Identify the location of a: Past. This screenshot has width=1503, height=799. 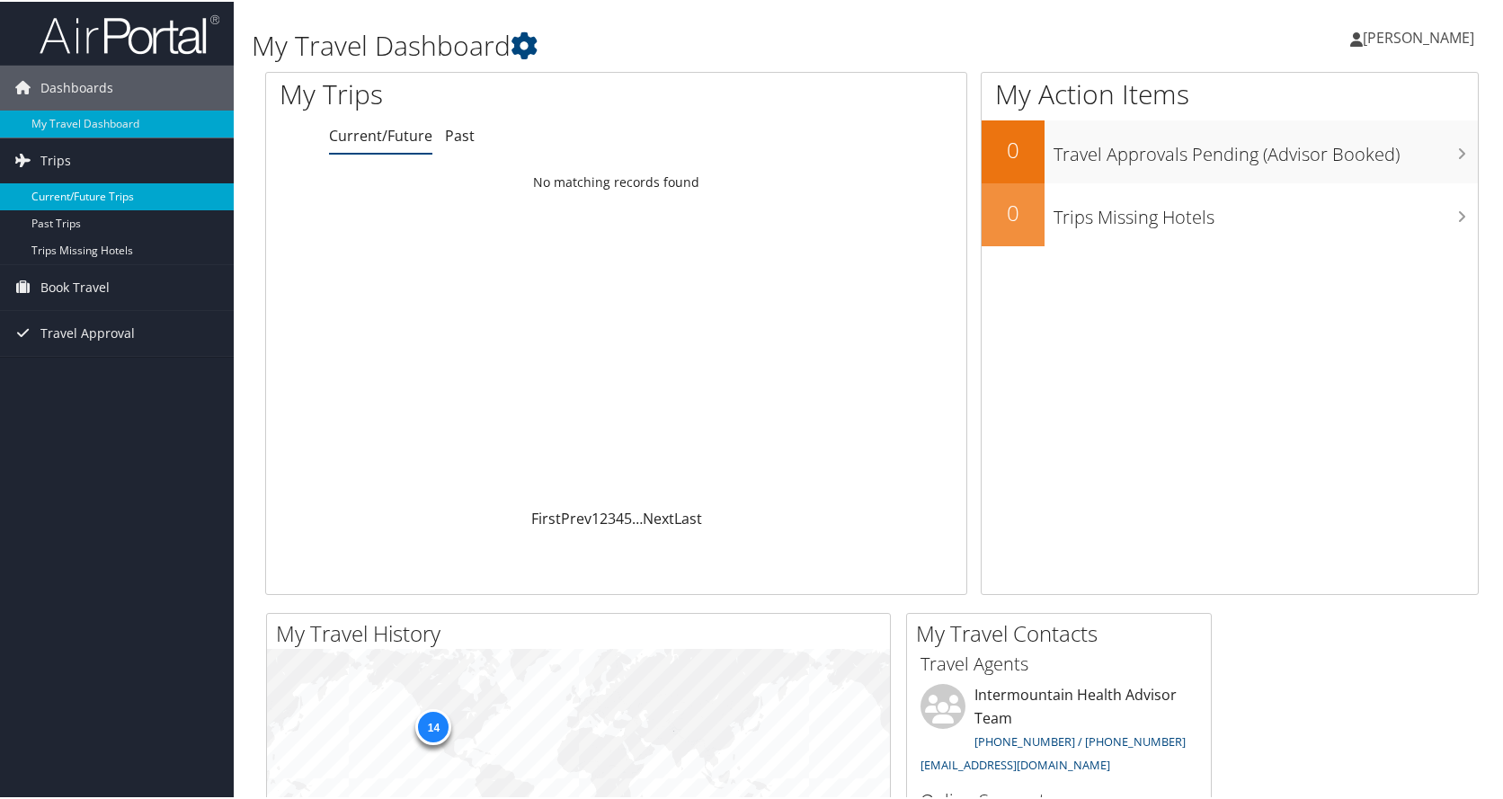
(459, 134).